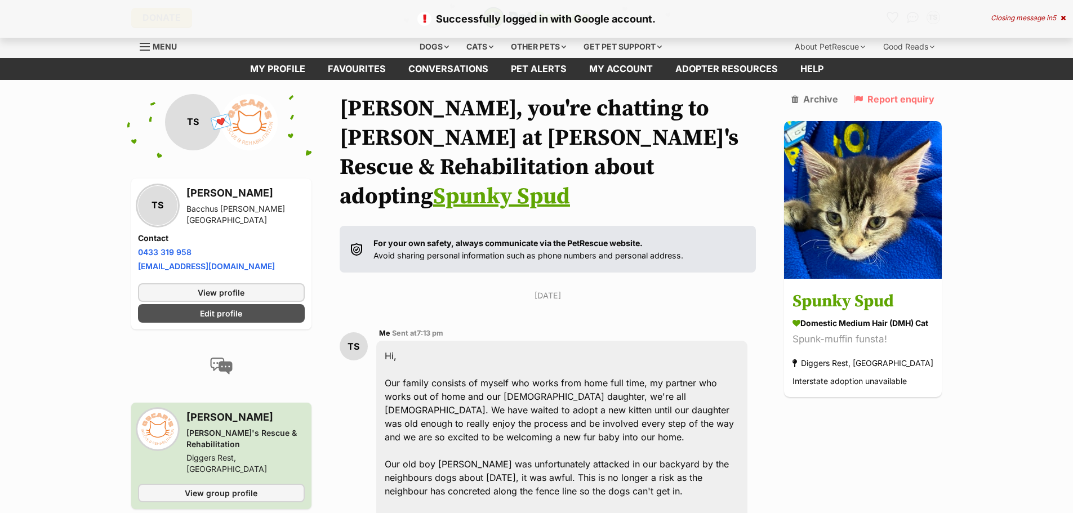 This screenshot has width=1073, height=513. I want to click on div: Domestic Medium Hair (DMH) Cat, so click(863, 323).